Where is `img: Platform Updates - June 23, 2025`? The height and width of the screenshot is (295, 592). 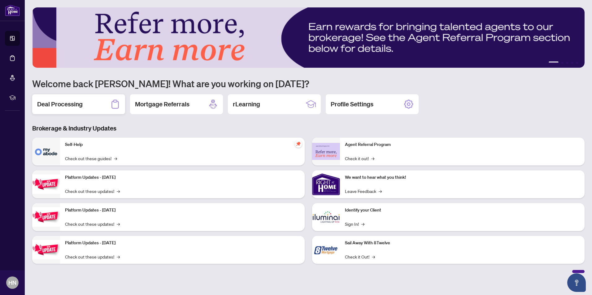 img: Platform Updates - June 23, 2025 is located at coordinates (46, 250).